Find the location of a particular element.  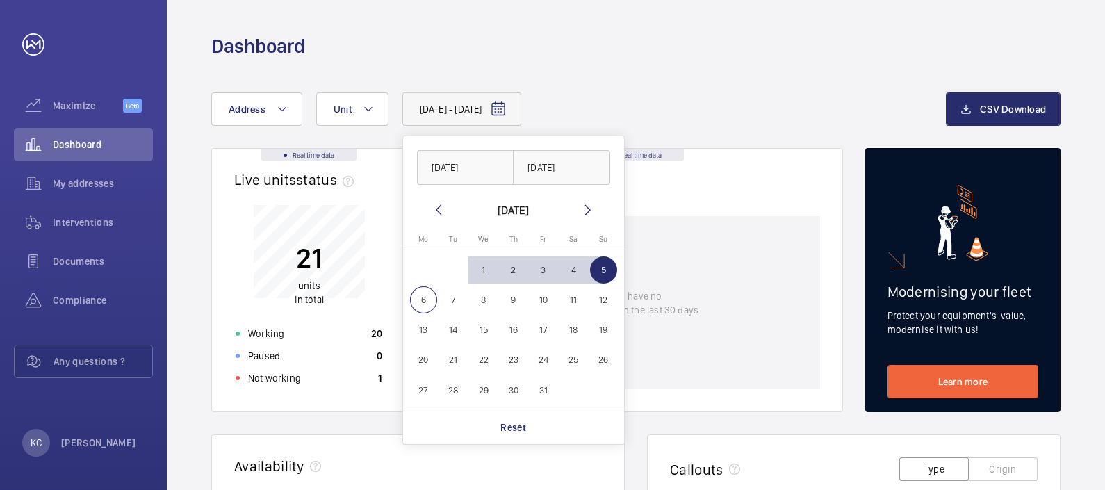

p: KC is located at coordinates (36, 443).